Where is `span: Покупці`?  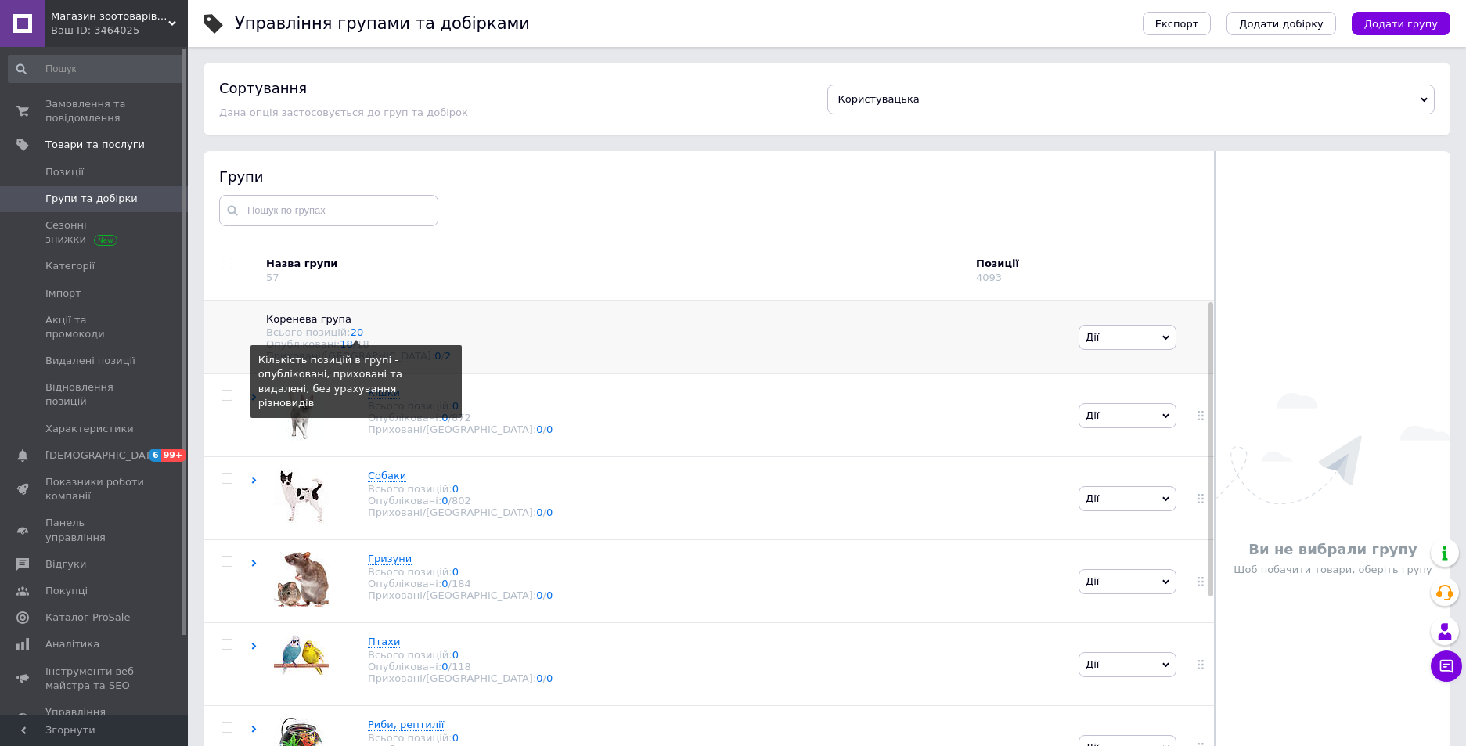
span: Покупці is located at coordinates (67, 591).